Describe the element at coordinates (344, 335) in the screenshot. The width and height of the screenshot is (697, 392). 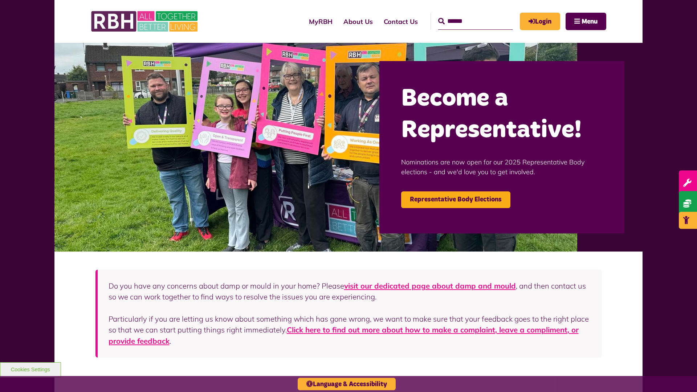
I see `a: Click here to find out more about how to make a complaint, leave a compliment, or provide feedback` at that location.